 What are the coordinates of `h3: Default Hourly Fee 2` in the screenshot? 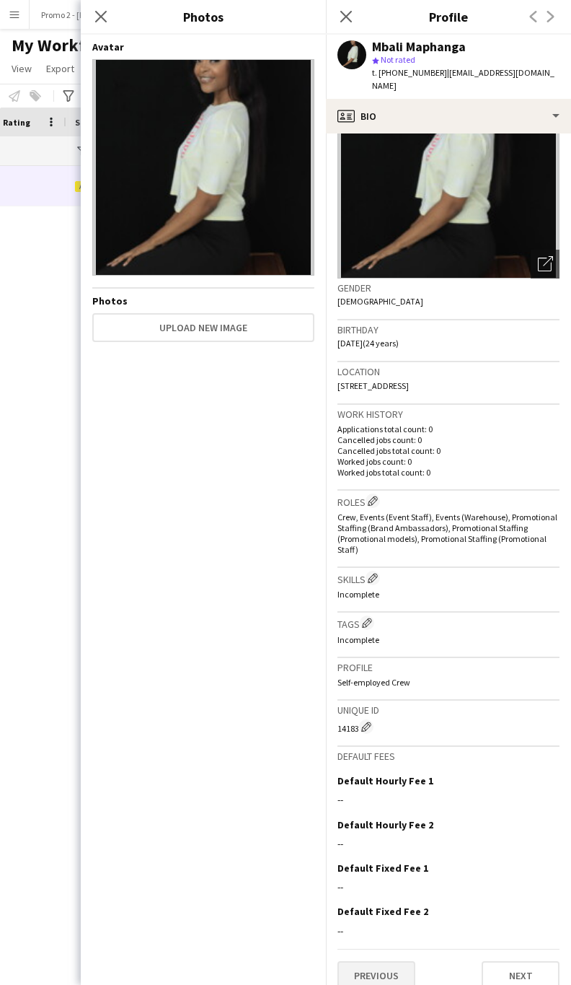 It's located at (385, 825).